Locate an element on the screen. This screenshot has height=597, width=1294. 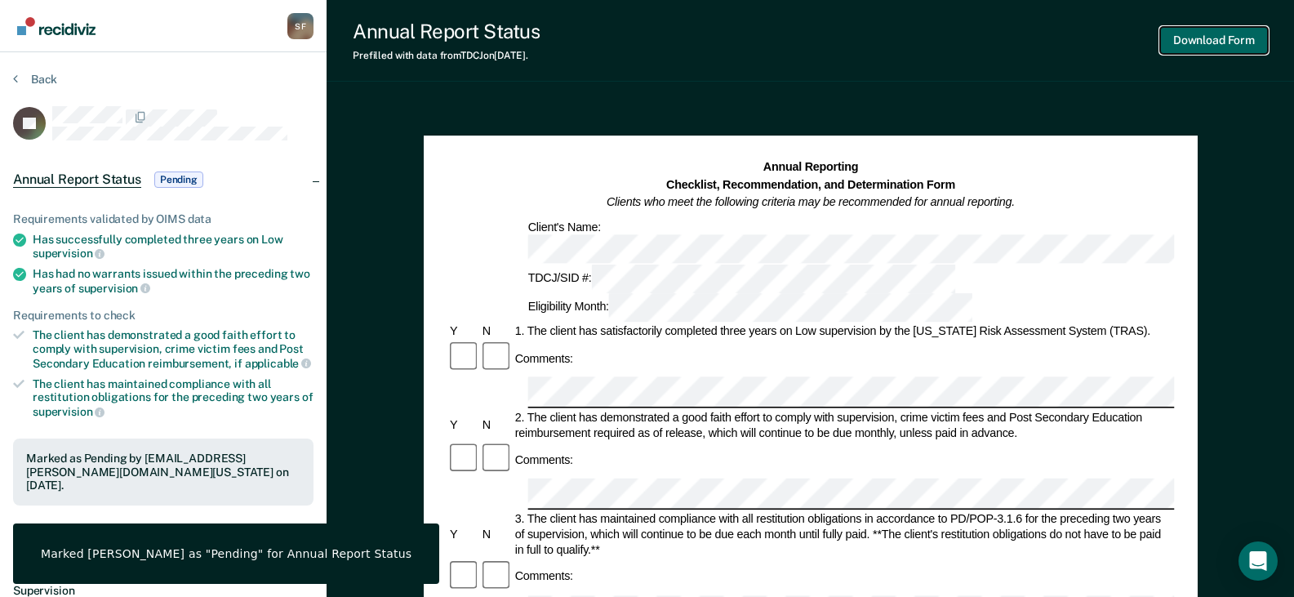
div: S F is located at coordinates (301, 26).